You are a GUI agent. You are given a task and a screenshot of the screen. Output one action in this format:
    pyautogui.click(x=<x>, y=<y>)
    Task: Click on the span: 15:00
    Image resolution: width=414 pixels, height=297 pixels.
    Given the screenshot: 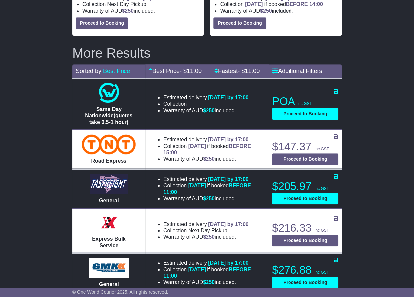 What is the action you would take?
    pyautogui.click(x=170, y=152)
    